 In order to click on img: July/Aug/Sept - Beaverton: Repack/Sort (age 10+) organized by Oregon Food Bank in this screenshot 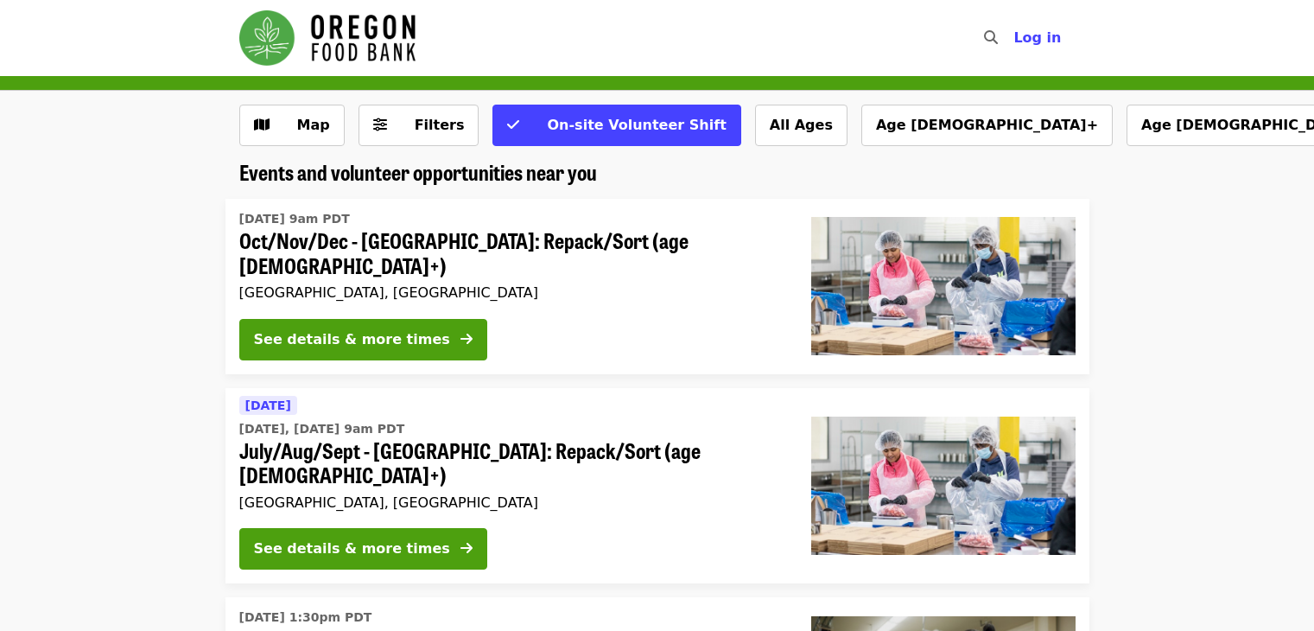, I will do `click(944, 486)`.